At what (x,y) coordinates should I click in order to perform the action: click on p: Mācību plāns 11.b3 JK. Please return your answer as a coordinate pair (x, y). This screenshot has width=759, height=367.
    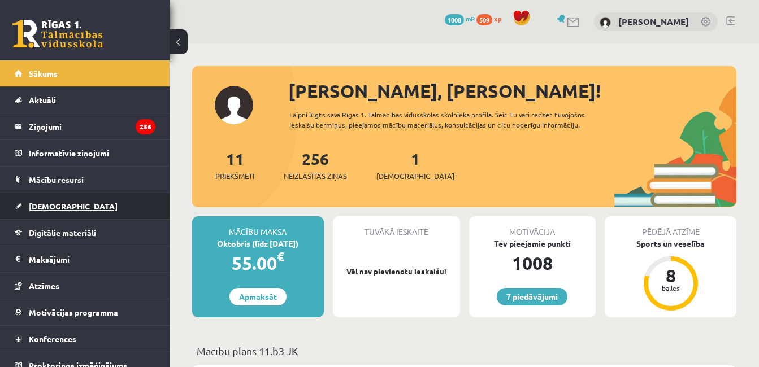
    Looking at the image, I should click on (464, 351).